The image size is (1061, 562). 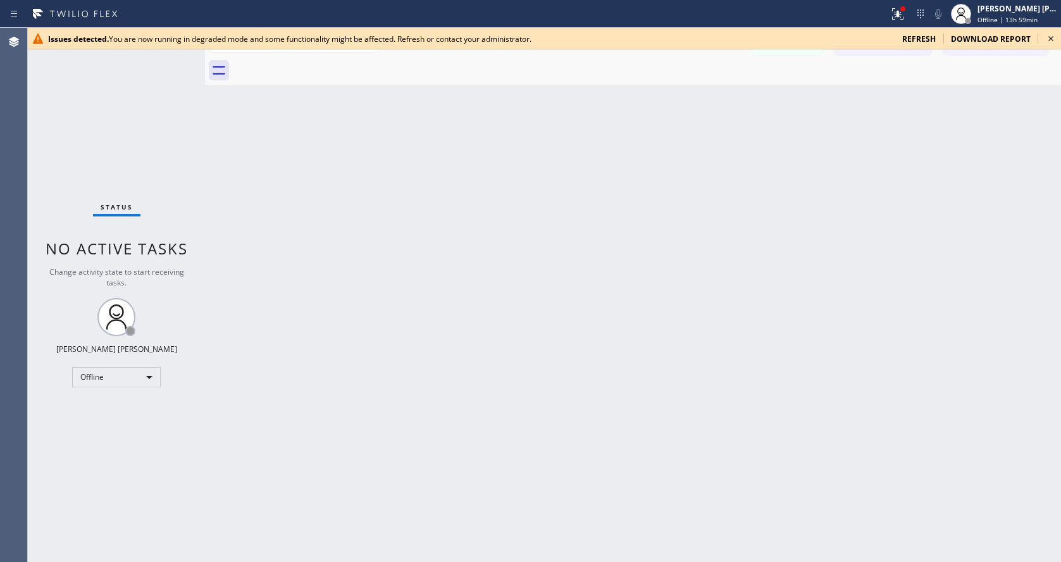 I want to click on div: You are now running in degraded mode and some functionality might be affected. Refresh or contact..., so click(x=470, y=39).